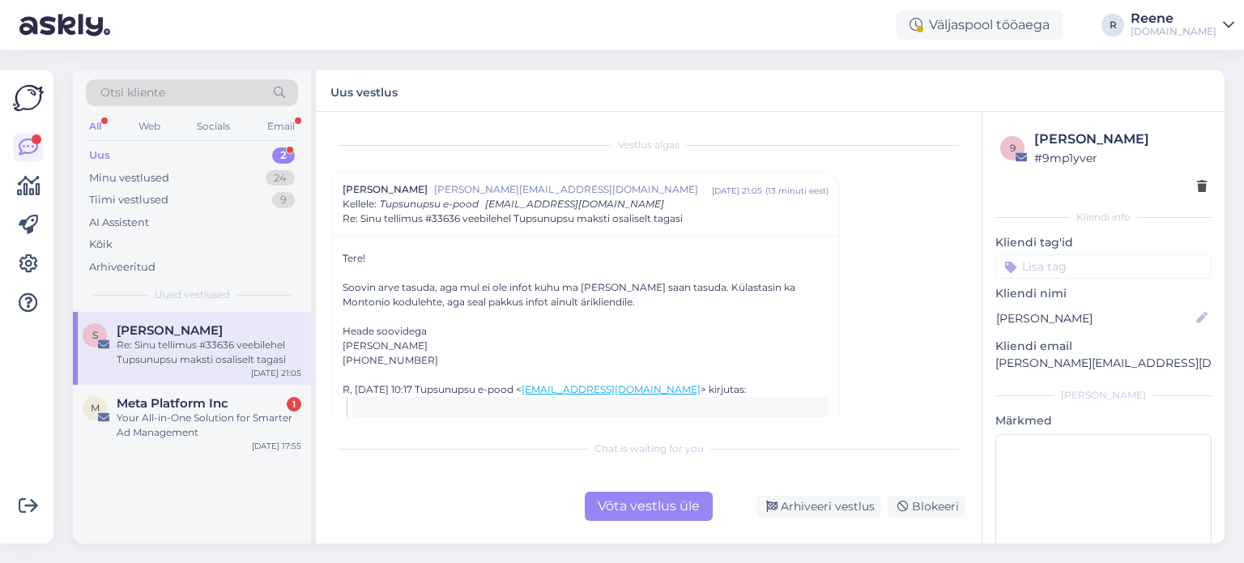 The height and width of the screenshot is (563, 1244). Describe the element at coordinates (100, 156) in the screenshot. I see `div: Uus` at that location.